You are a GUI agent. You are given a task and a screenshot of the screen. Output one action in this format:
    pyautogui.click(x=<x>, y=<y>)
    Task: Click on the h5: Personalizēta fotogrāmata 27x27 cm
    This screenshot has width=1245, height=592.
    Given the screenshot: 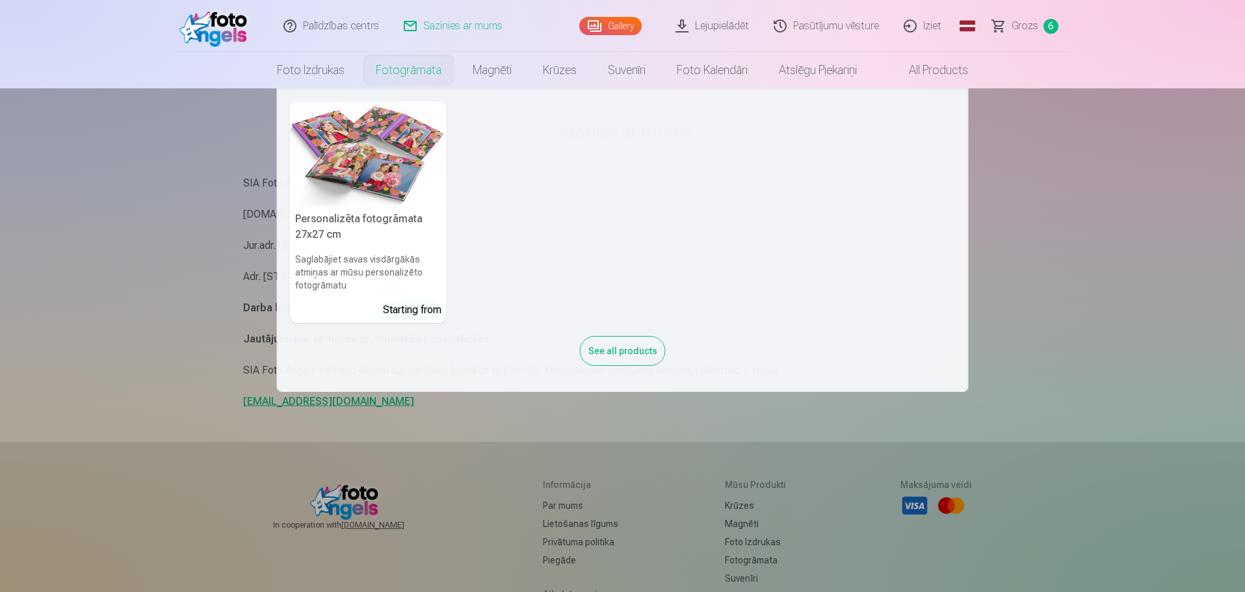 What is the action you would take?
    pyautogui.click(x=368, y=227)
    